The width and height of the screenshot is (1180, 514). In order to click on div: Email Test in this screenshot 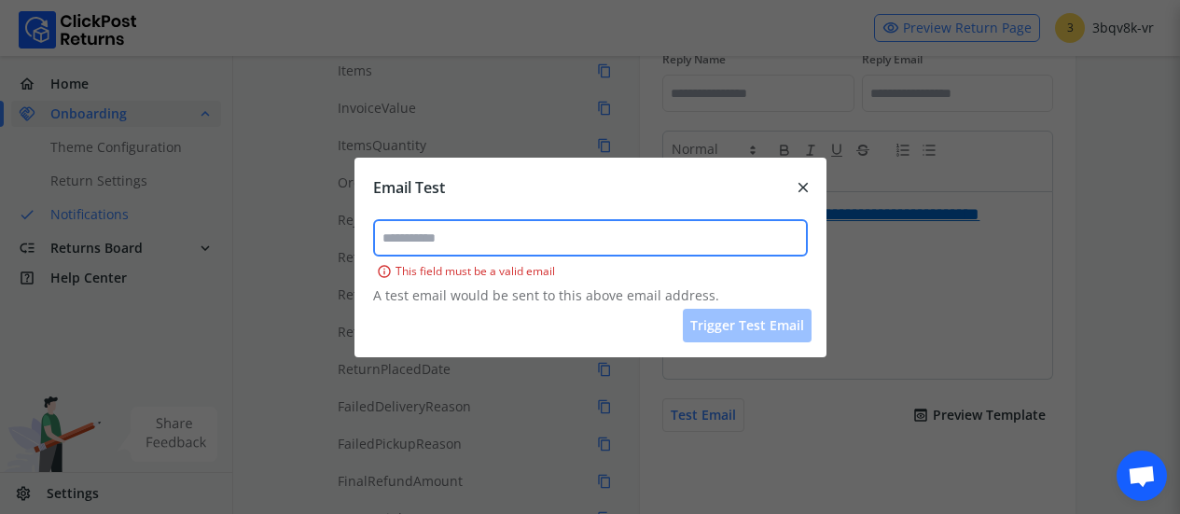, I will do `click(409, 188)`.